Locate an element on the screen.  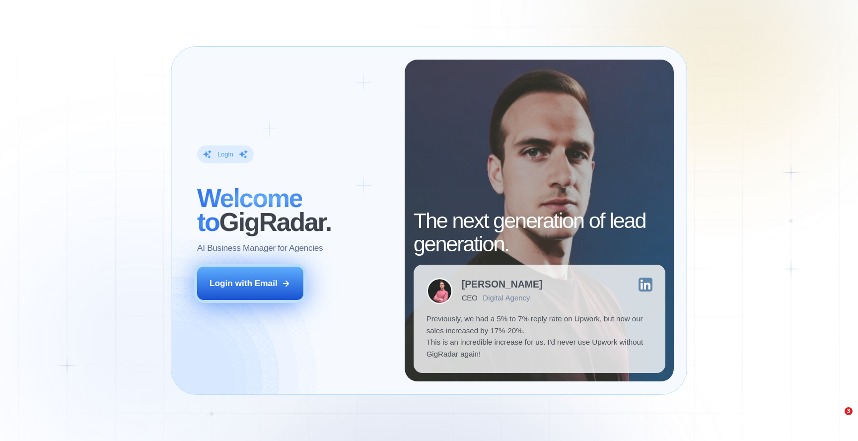
p: Previously, we had a 5% to 7% reply rate on Upwork, but now our sales increased by 17%-20%. This ... is located at coordinates (539, 336).